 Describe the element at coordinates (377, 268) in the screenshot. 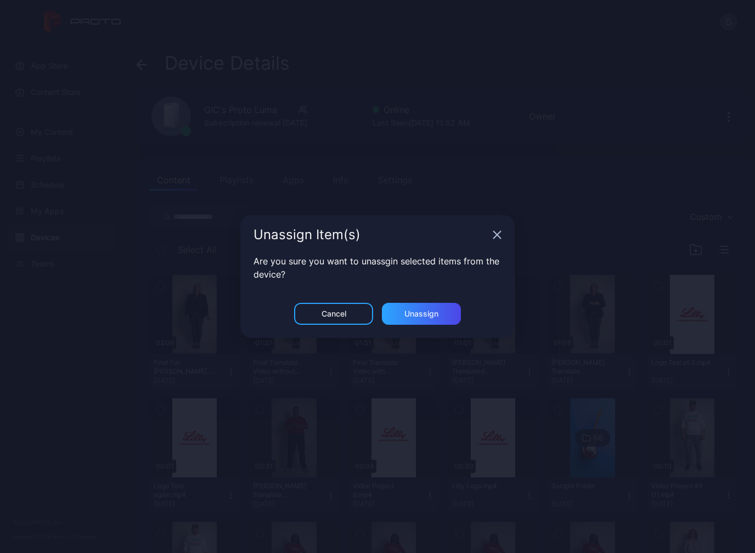

I see `p: Are you sure you want to unassgin selected items from the device?` at that location.